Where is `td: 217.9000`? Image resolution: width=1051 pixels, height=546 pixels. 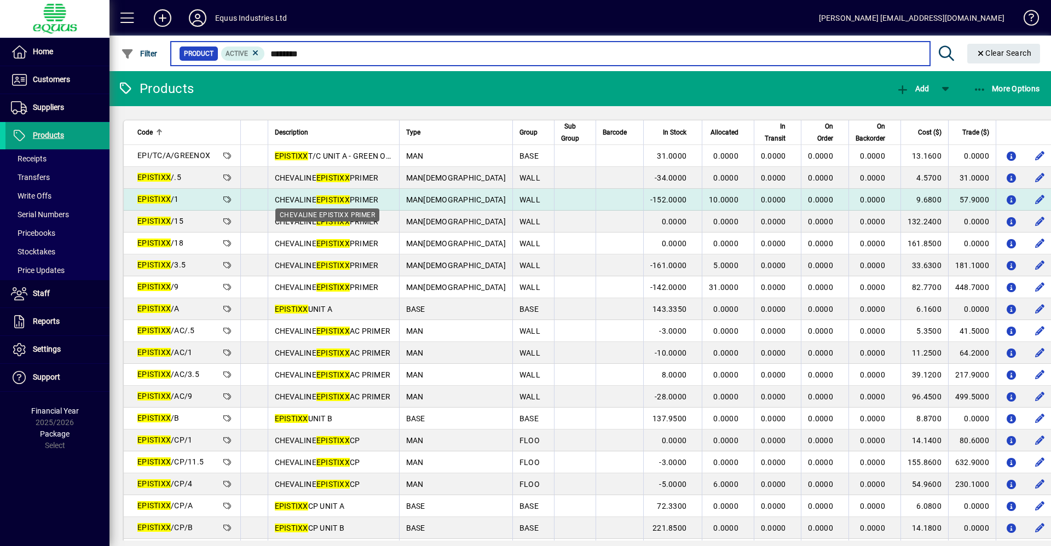
td: 217.9000 is located at coordinates (971, 375).